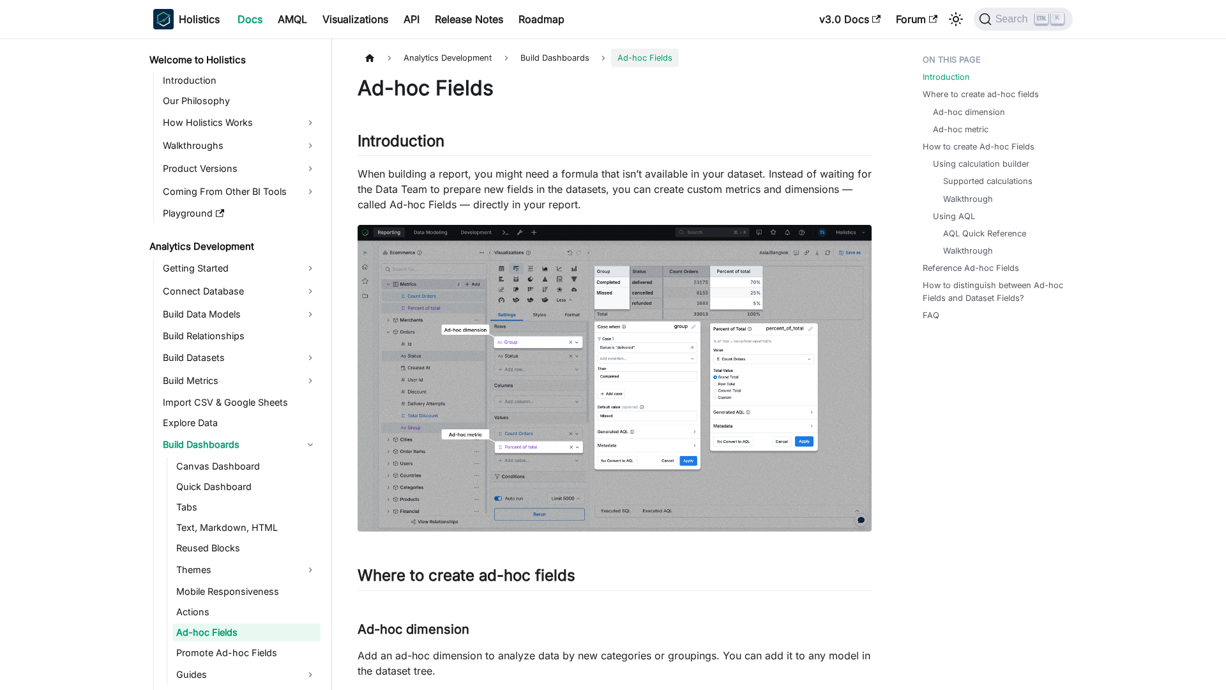 The width and height of the screenshot is (1226, 690). Describe the element at coordinates (199, 19) in the screenshot. I see `b: Holistics` at that location.